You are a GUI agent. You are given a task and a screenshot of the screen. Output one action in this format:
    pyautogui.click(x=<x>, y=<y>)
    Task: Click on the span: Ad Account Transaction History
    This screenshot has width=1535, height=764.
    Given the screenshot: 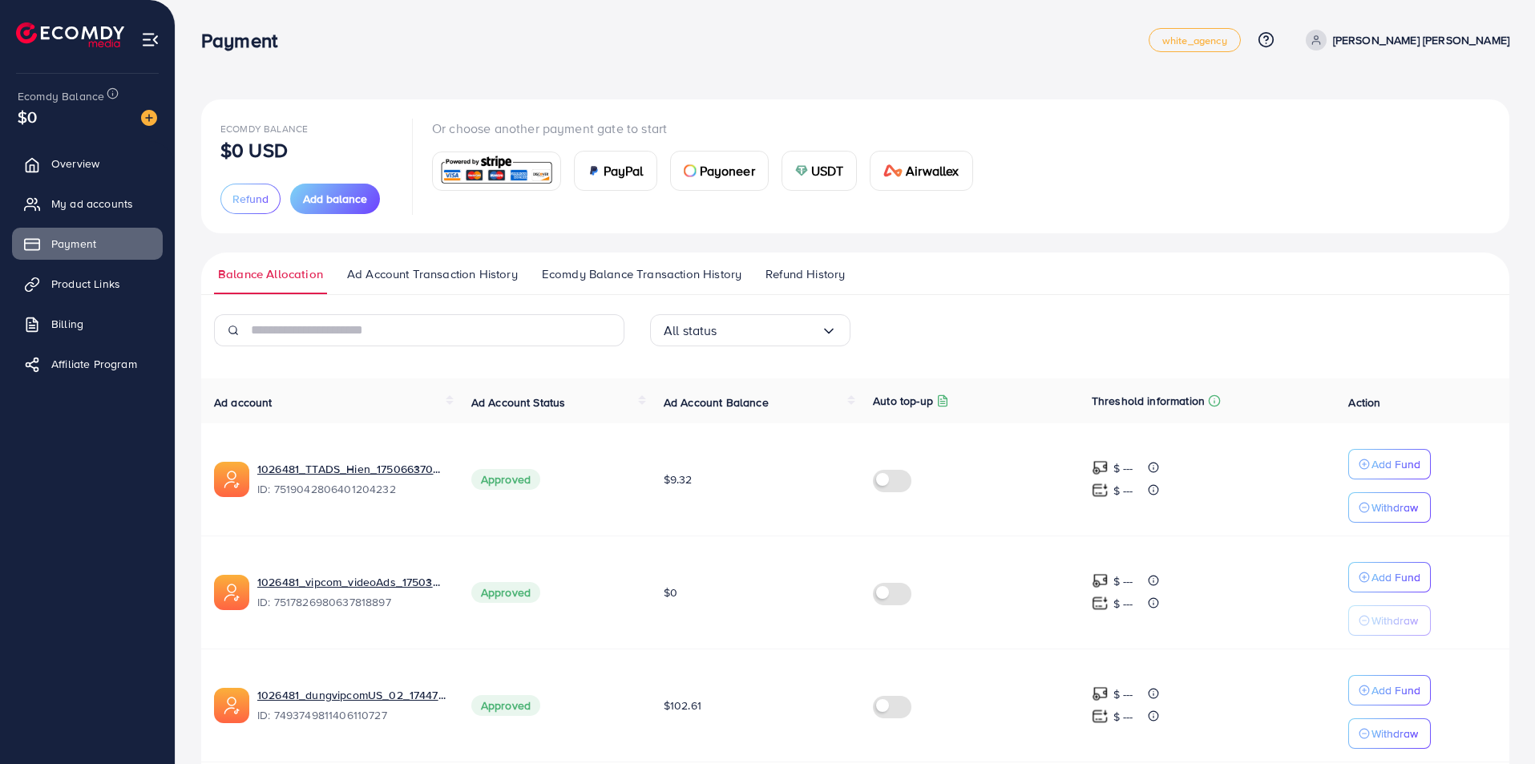 What is the action you would take?
    pyautogui.click(x=432, y=274)
    